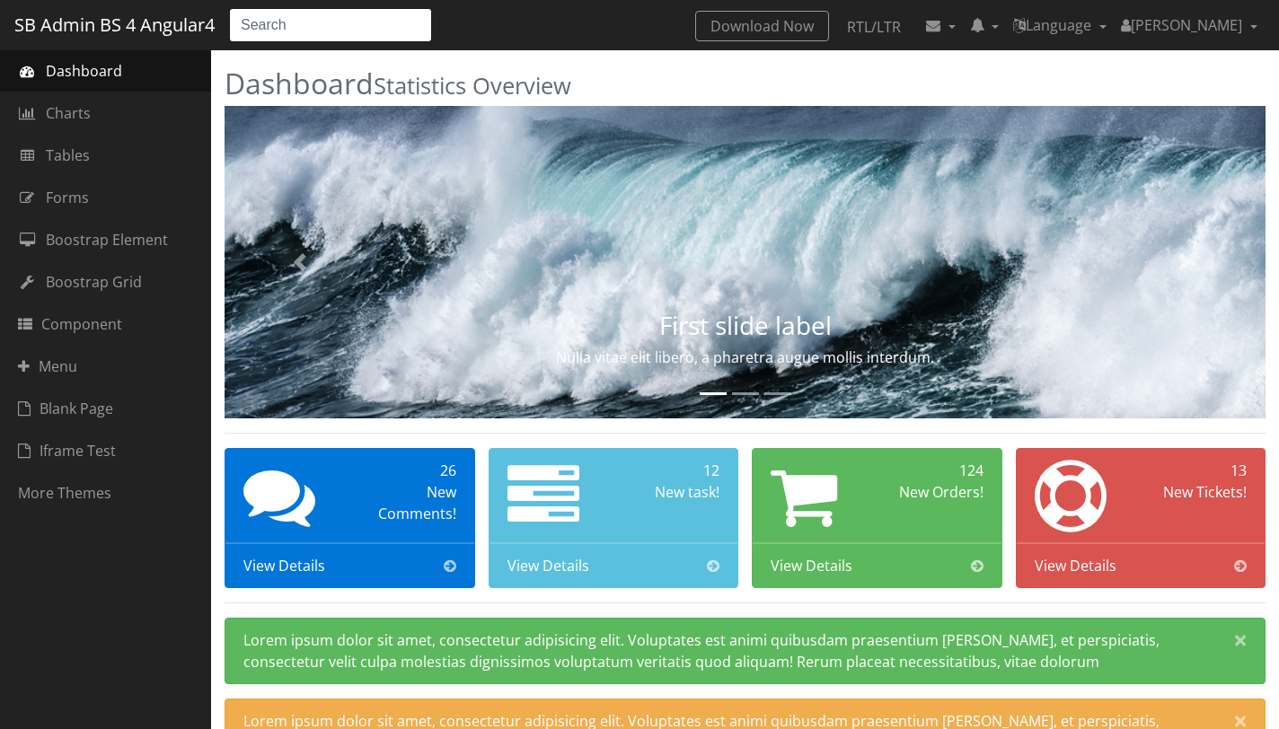 The width and height of the screenshot is (1279, 729). I want to click on div: 13, so click(1196, 471).